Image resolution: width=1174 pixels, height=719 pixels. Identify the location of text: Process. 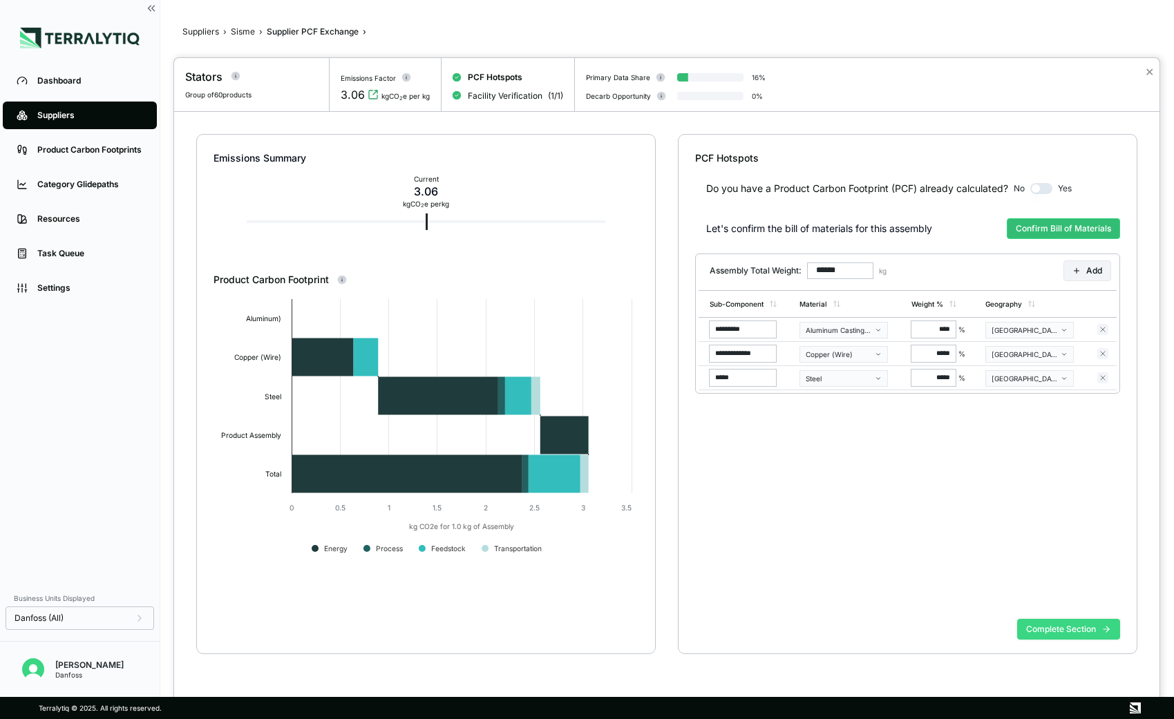
(389, 549).